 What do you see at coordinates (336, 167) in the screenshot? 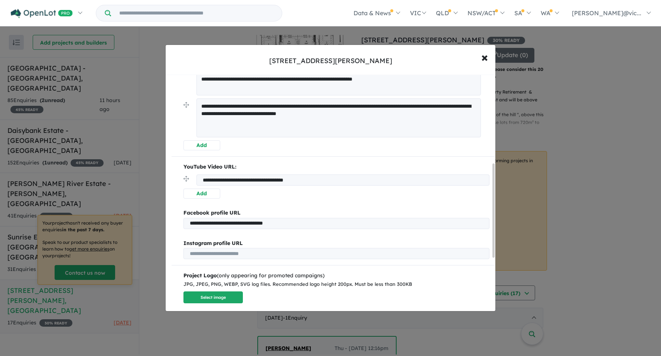
I see `p: YouTube Video URL:` at bounding box center [336, 167].